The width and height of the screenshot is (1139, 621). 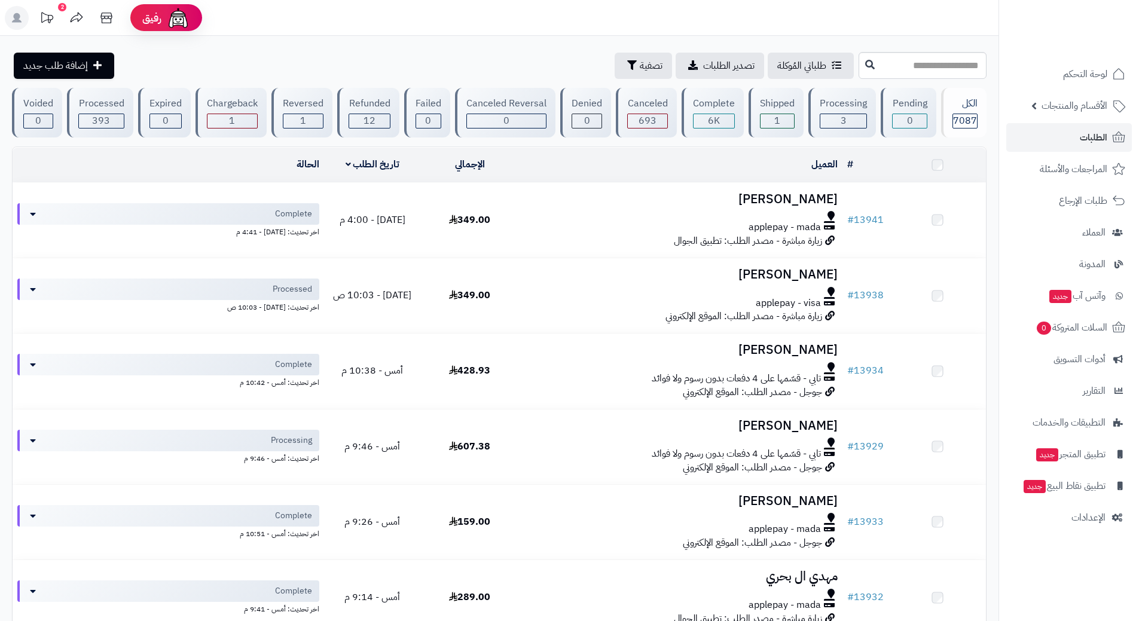 I want to click on a: التطبيقات والخدمات, so click(x=1069, y=423).